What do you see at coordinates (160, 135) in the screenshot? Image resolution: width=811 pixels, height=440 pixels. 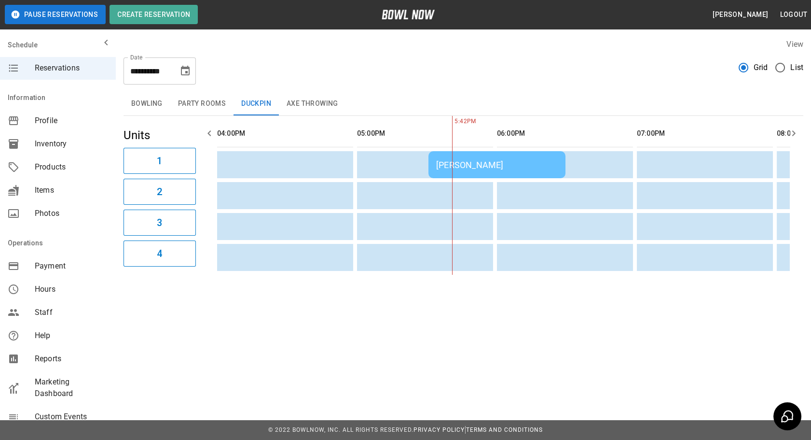 I see `h5: Units` at bounding box center [160, 135].